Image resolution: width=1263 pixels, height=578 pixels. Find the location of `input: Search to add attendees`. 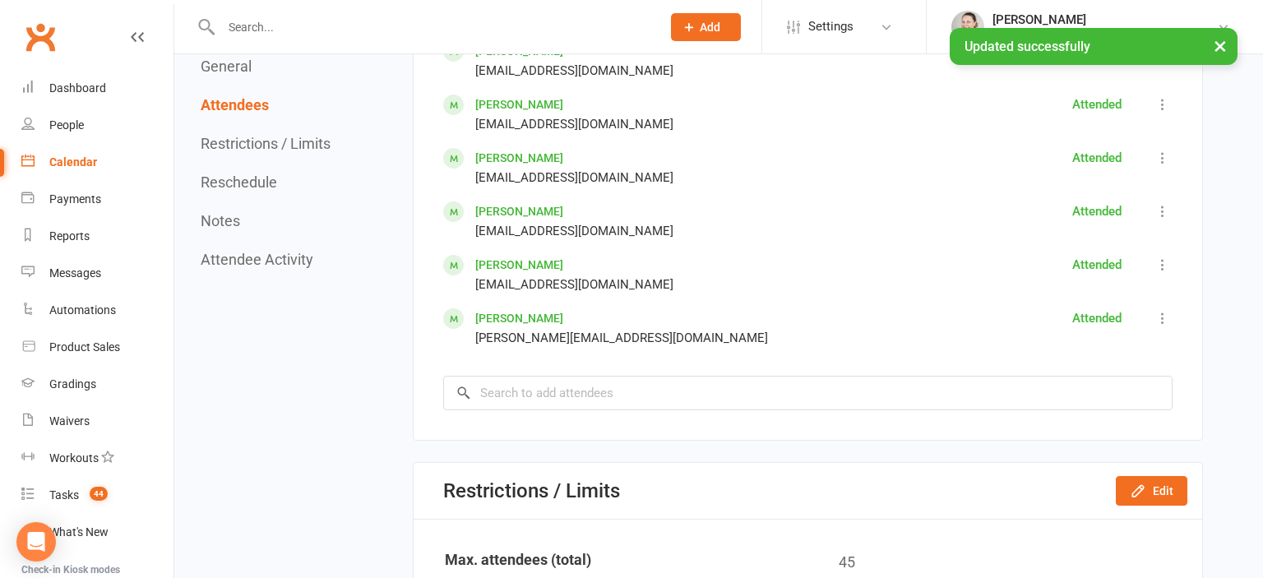

input: Search to add attendees is located at coordinates (808, 393).